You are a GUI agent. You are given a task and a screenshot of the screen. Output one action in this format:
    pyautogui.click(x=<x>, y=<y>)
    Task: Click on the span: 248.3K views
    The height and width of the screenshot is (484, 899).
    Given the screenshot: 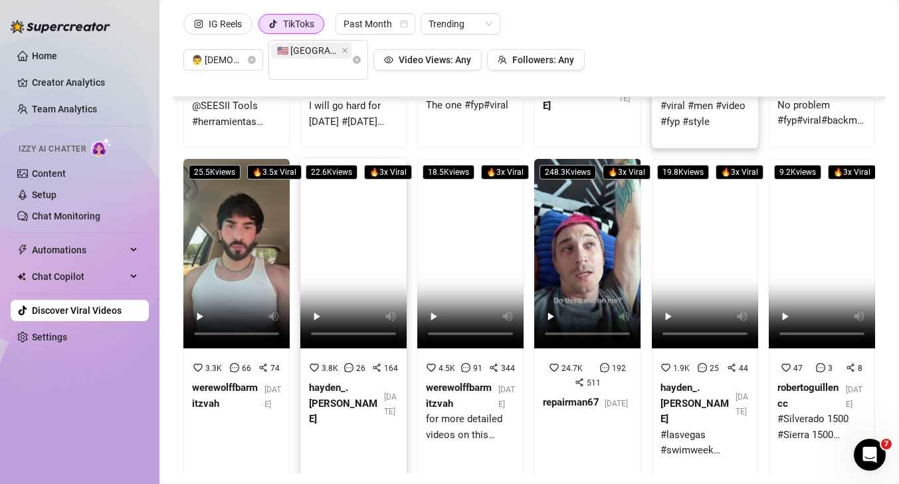 What is the action you would take?
    pyautogui.click(x=567, y=172)
    